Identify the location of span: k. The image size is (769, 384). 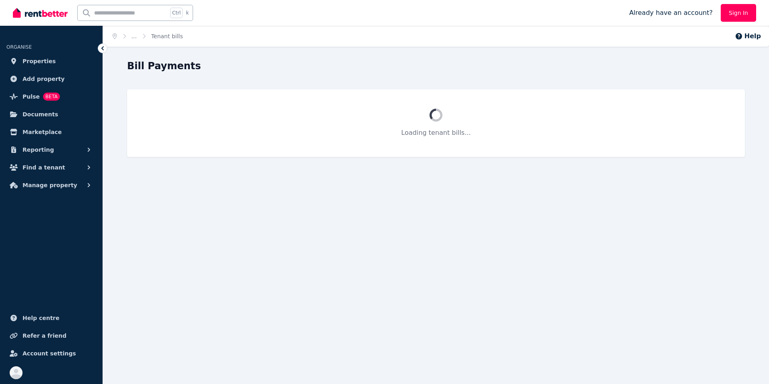
(187, 13).